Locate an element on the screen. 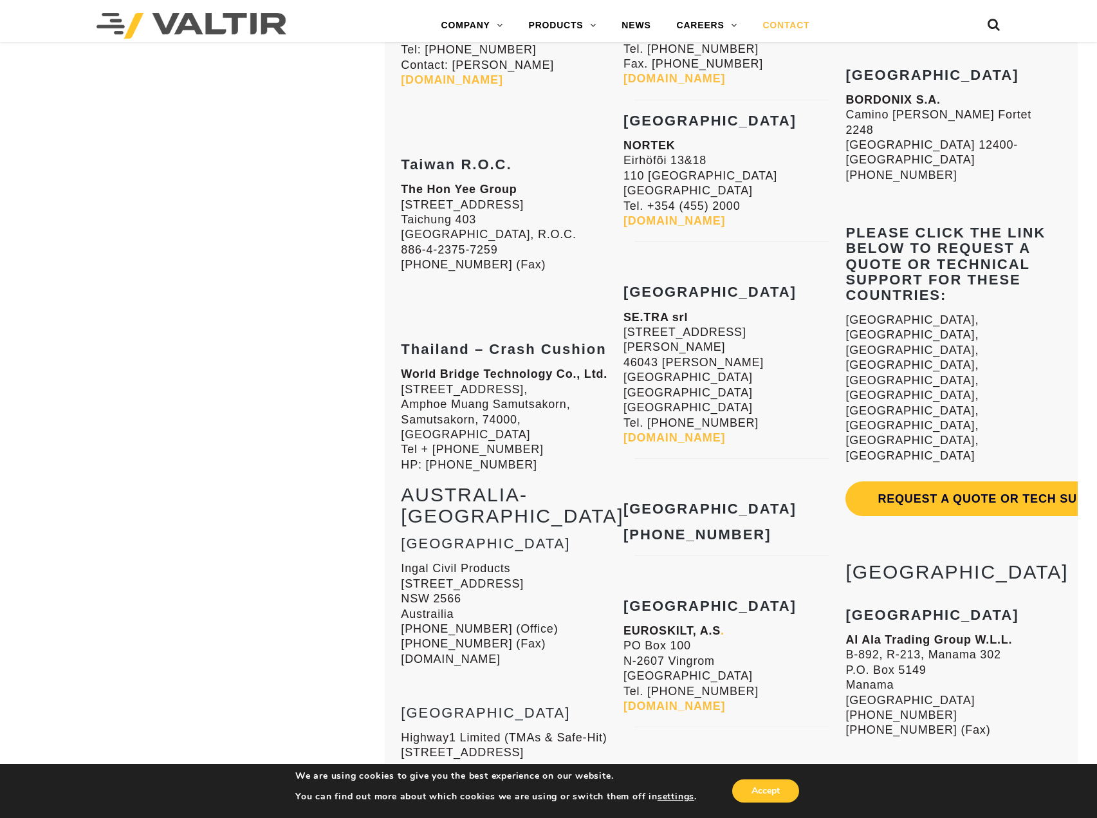  a: COMPANY is located at coordinates (472, 26).